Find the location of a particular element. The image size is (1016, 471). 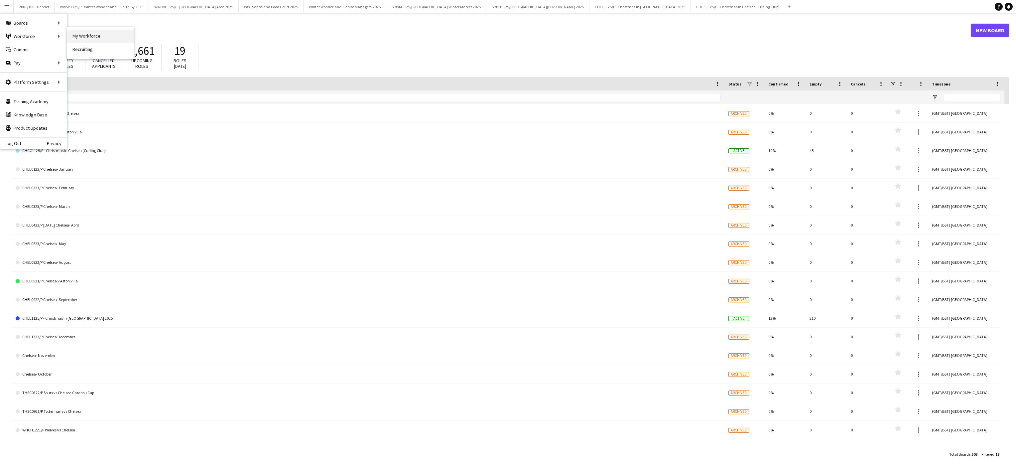

div: 19% is located at coordinates (785, 150).